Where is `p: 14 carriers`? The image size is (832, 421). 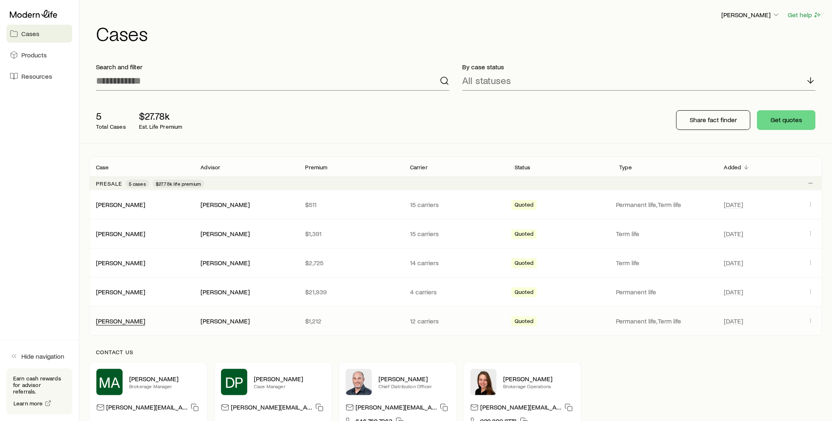
p: 14 carriers is located at coordinates (456, 263).